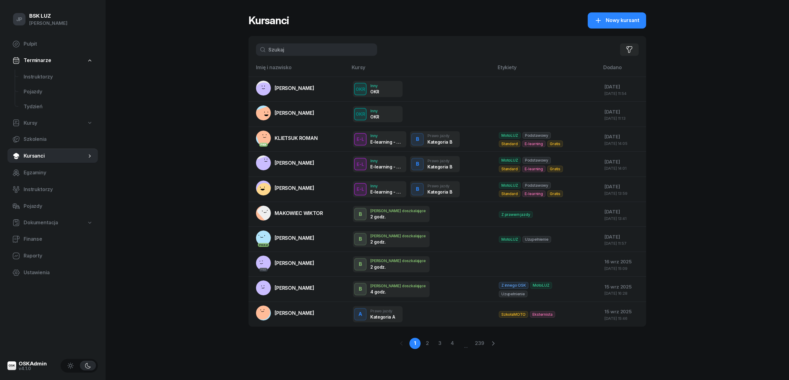 The image size is (789, 380). What do you see at coordinates (52, 273) in the screenshot?
I see `a: Ustawienia` at bounding box center [52, 273].